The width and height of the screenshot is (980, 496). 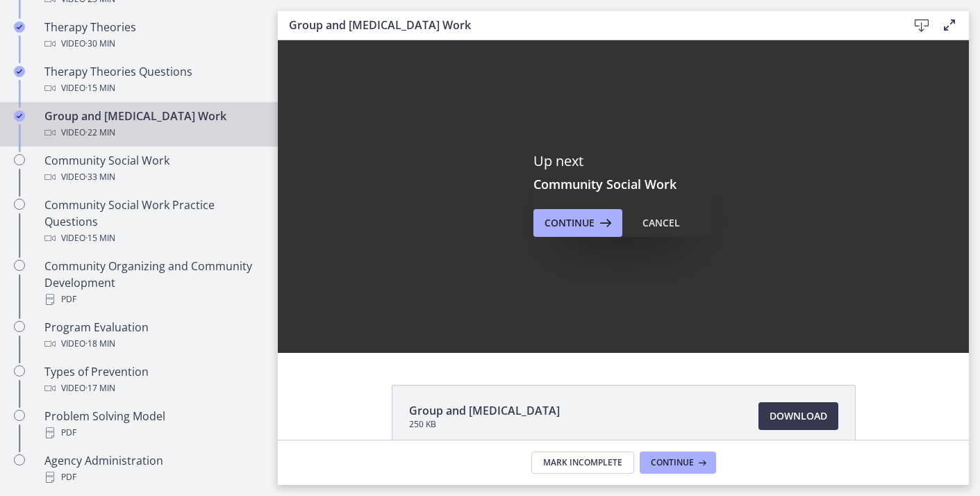 What do you see at coordinates (100, 388) in the screenshot?
I see `span: · 17 min` at bounding box center [100, 388].